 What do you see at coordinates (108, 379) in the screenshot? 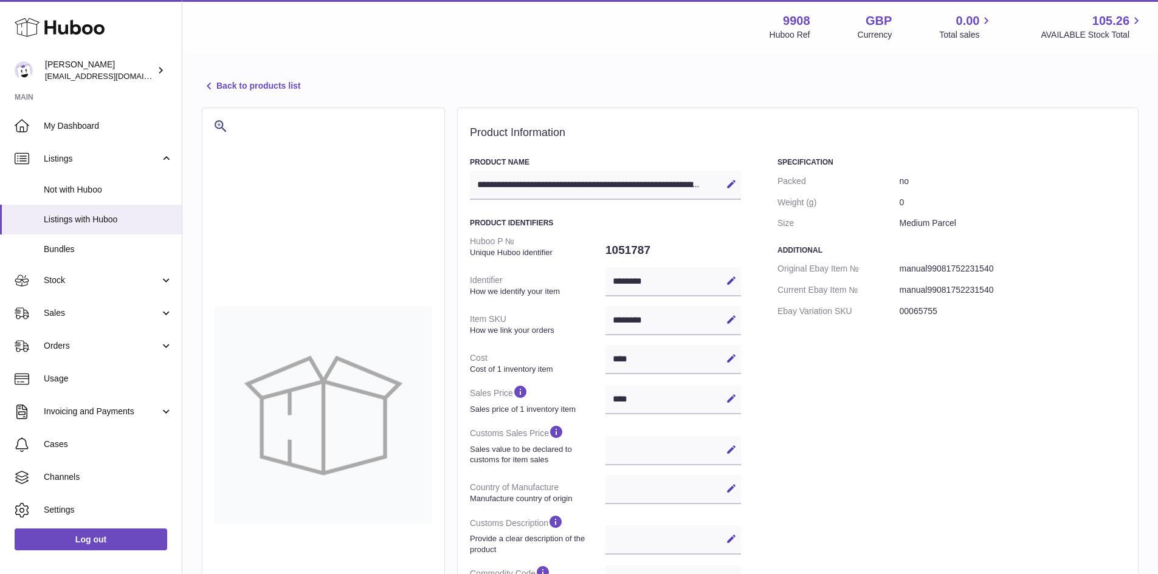
I see `span: Usage` at bounding box center [108, 379].